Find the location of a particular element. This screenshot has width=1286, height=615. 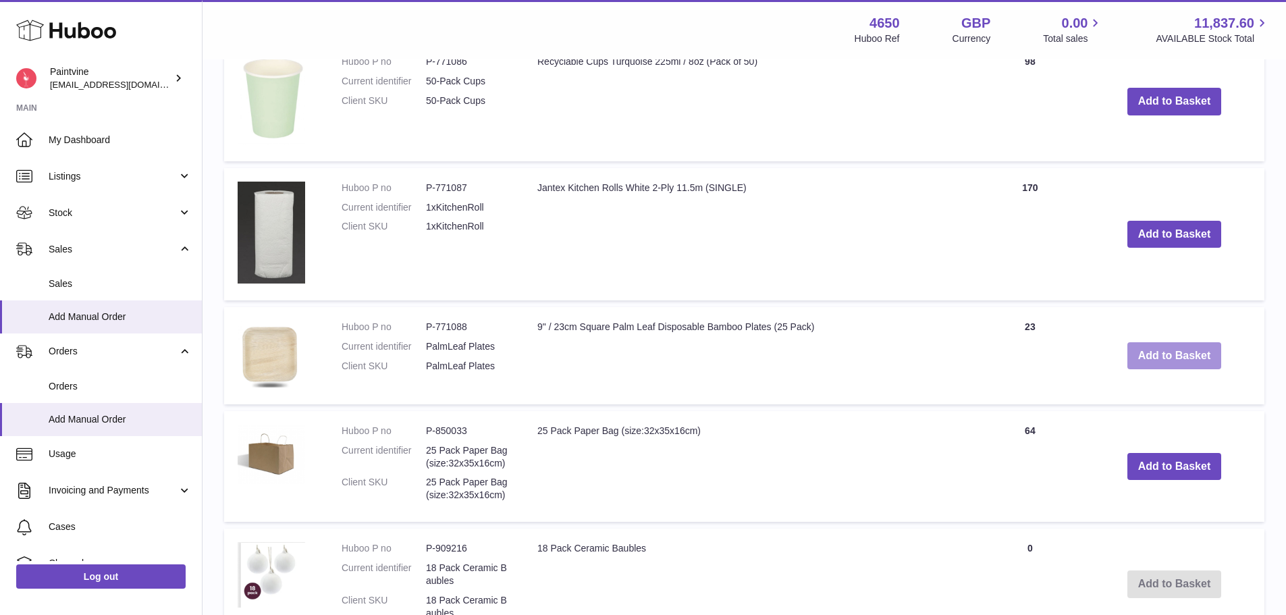

span: Channels is located at coordinates (120, 563).